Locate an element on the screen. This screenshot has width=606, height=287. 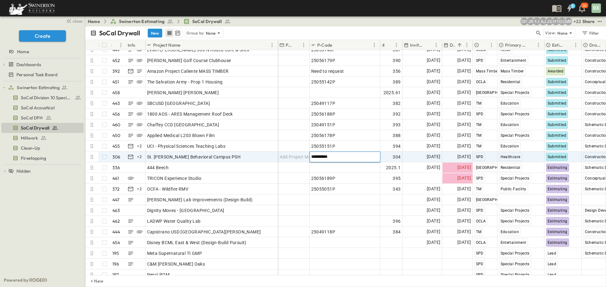
div: Firestoppingtest is located at coordinates (42, 158).